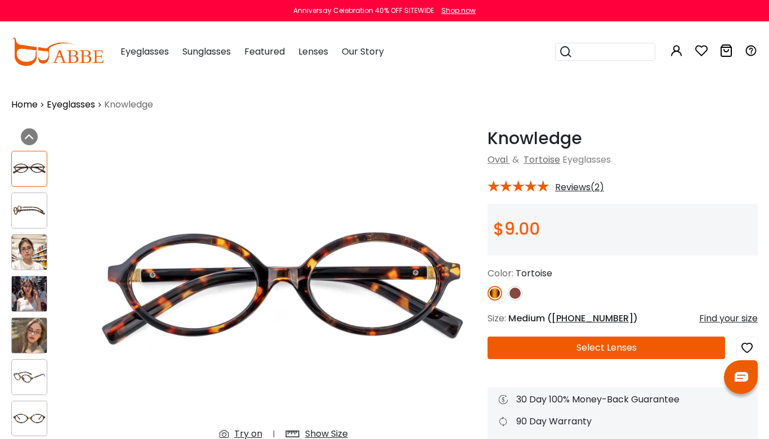 The width and height of the screenshot is (769, 439). Describe the element at coordinates (741, 377) in the screenshot. I see `img: chat` at that location.